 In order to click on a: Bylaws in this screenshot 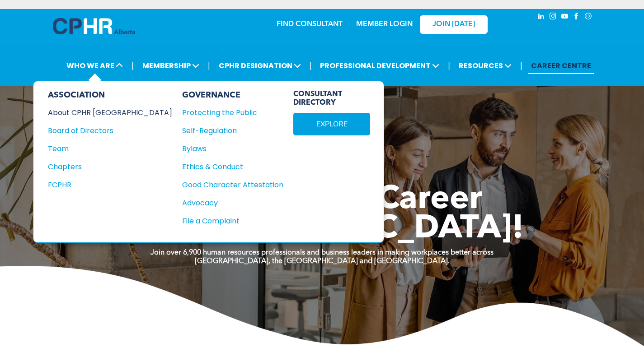, I will do `click(233, 149)`.